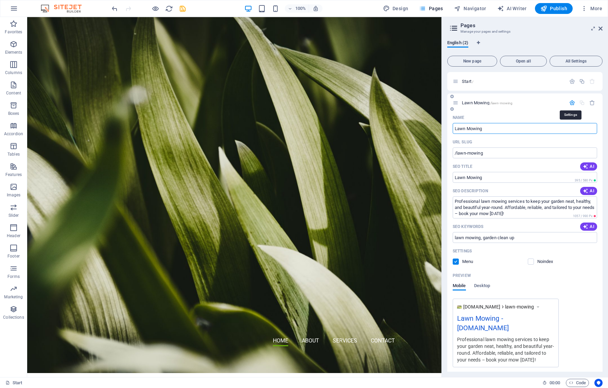 The image size is (608, 388). I want to click on label: The text in search results and social media, so click(471, 191).